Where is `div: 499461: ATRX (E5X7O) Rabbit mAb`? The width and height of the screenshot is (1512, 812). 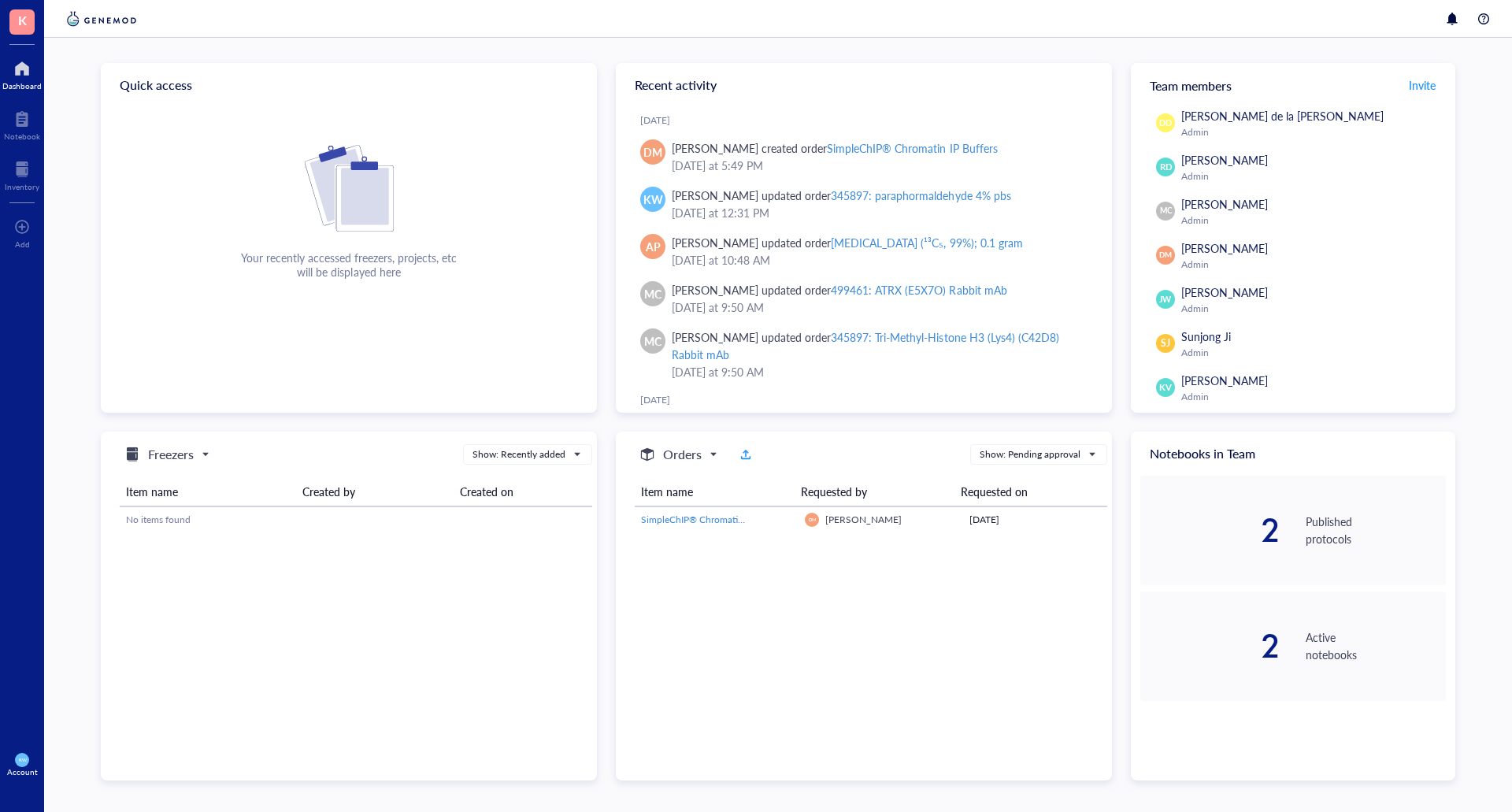
div: 499461: ATRX (E5X7O) Rabbit mAb is located at coordinates (918, 290).